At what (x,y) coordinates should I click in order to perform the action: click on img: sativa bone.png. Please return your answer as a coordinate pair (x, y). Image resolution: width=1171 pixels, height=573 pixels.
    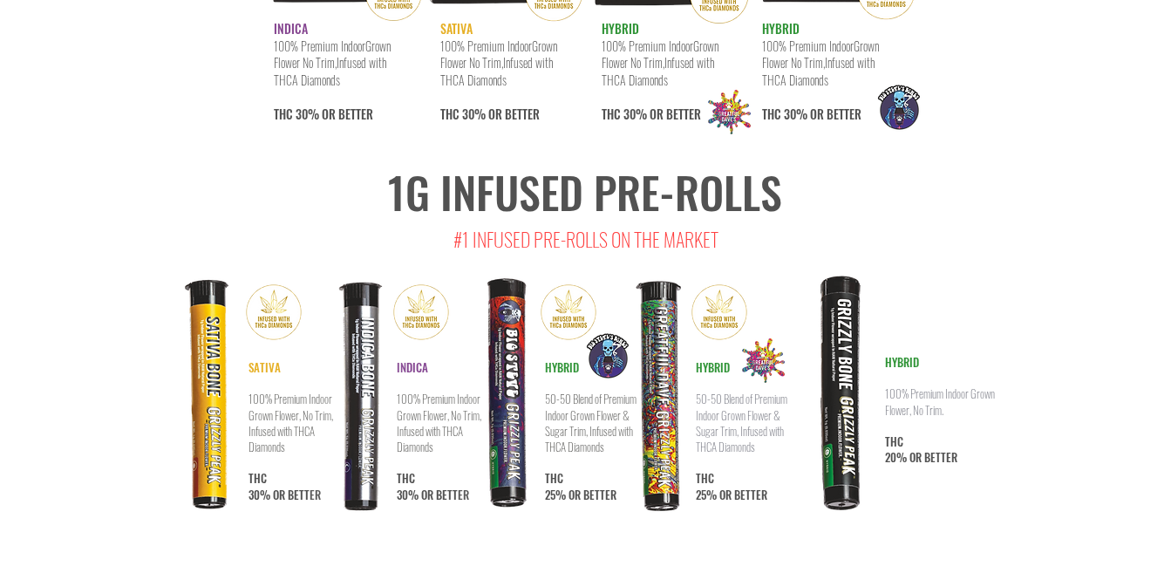
    Looking at the image, I should click on (213, 396).